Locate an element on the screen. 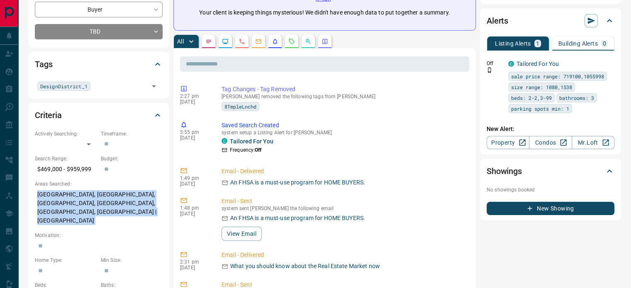 This screenshot has width=631, height=288. div: Criteria is located at coordinates (99, 115).